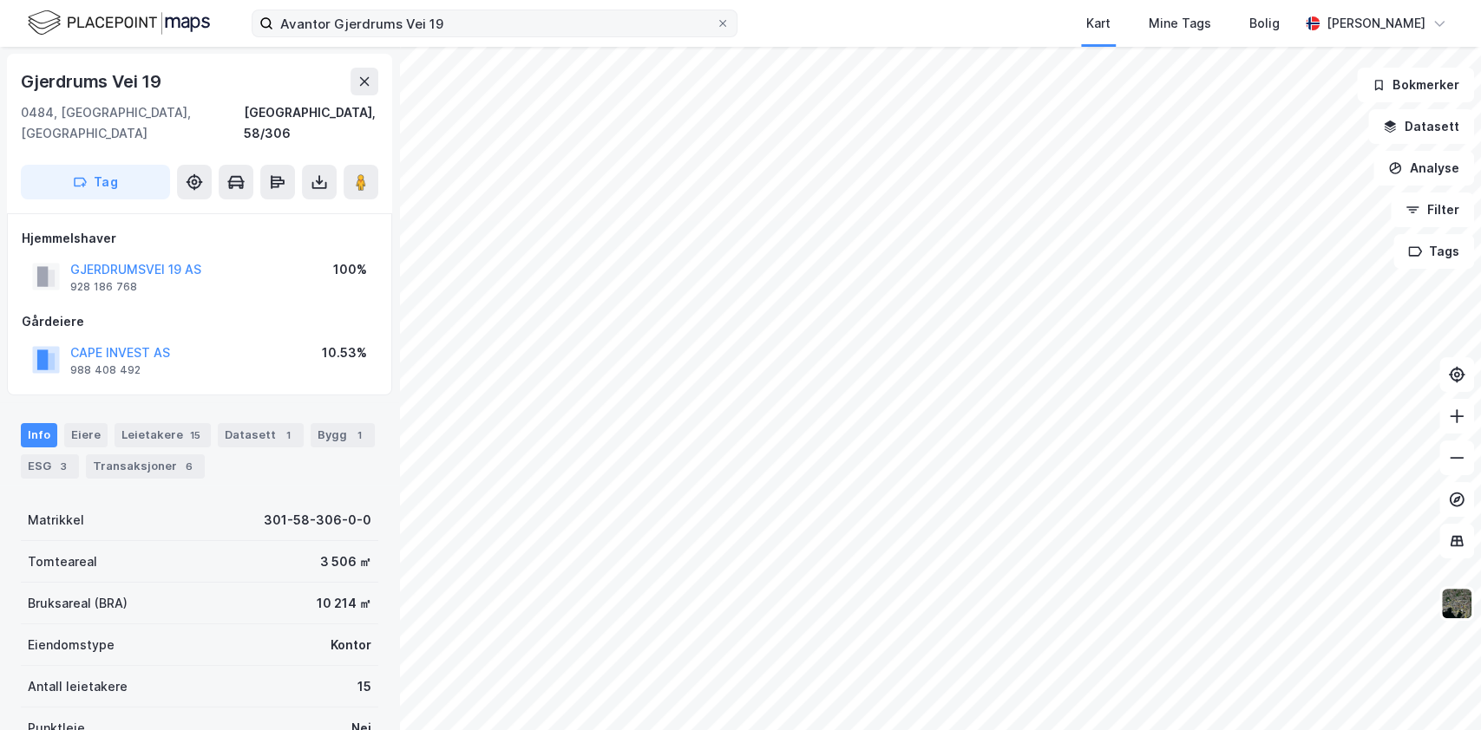 The image size is (1481, 730). I want to click on div: 3 506 ㎡, so click(345, 562).